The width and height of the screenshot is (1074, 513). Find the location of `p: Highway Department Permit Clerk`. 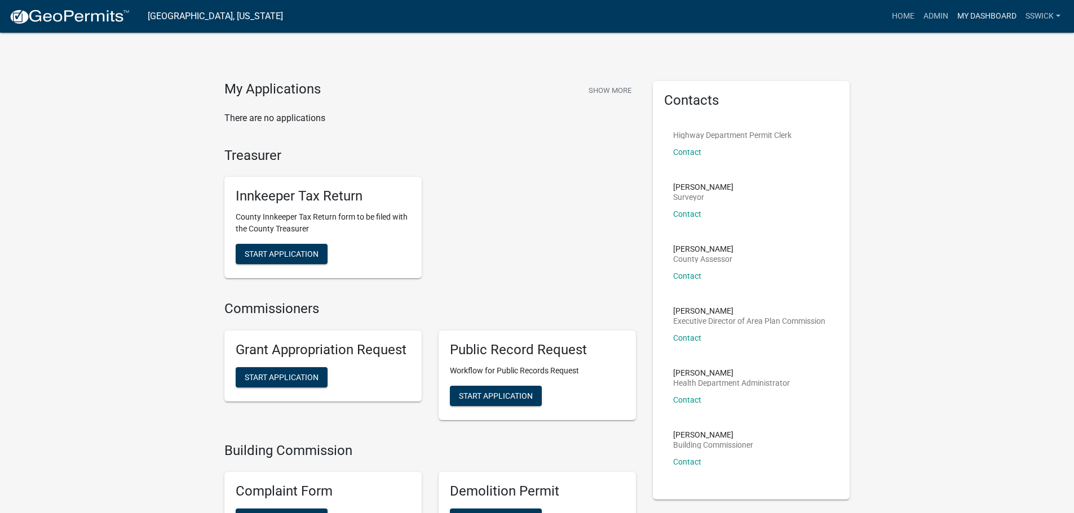

p: Highway Department Permit Clerk is located at coordinates (732, 135).